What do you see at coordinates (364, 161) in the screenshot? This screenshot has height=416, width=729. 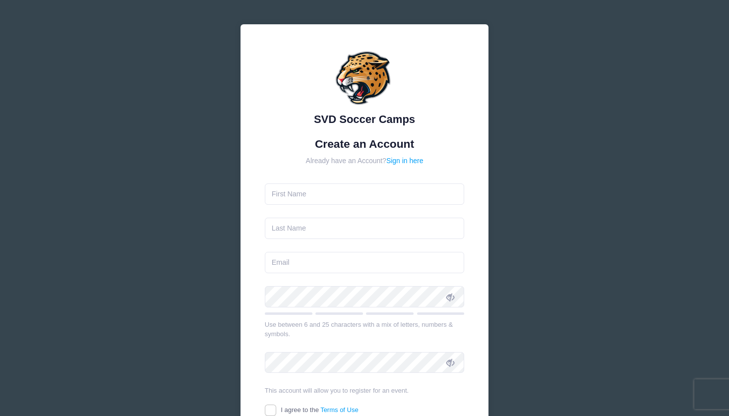 I see `div: Already have an Account?` at bounding box center [364, 161].